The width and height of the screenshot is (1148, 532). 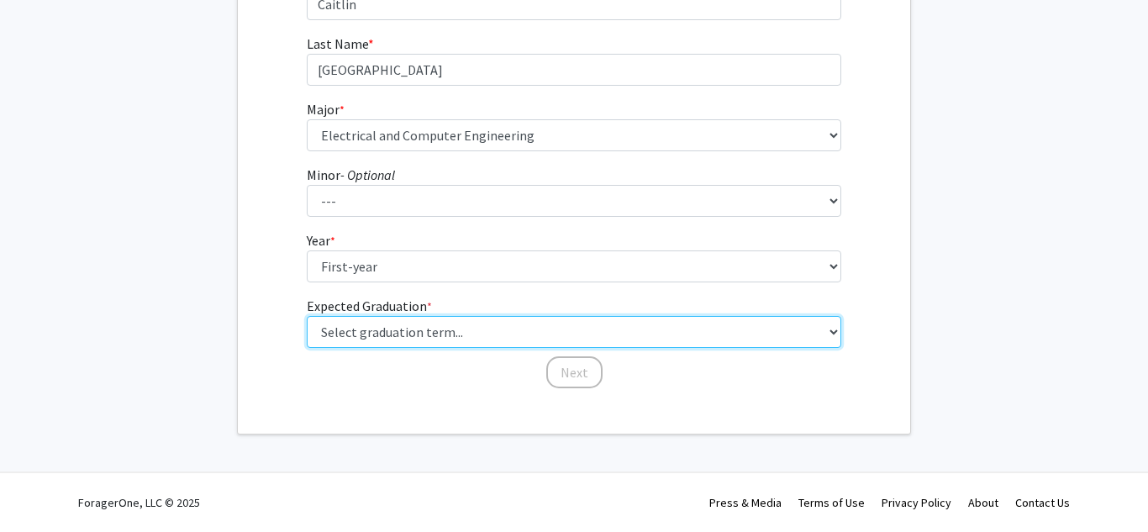 What do you see at coordinates (325, 109) in the screenshot?
I see `label: Major` at bounding box center [325, 109].